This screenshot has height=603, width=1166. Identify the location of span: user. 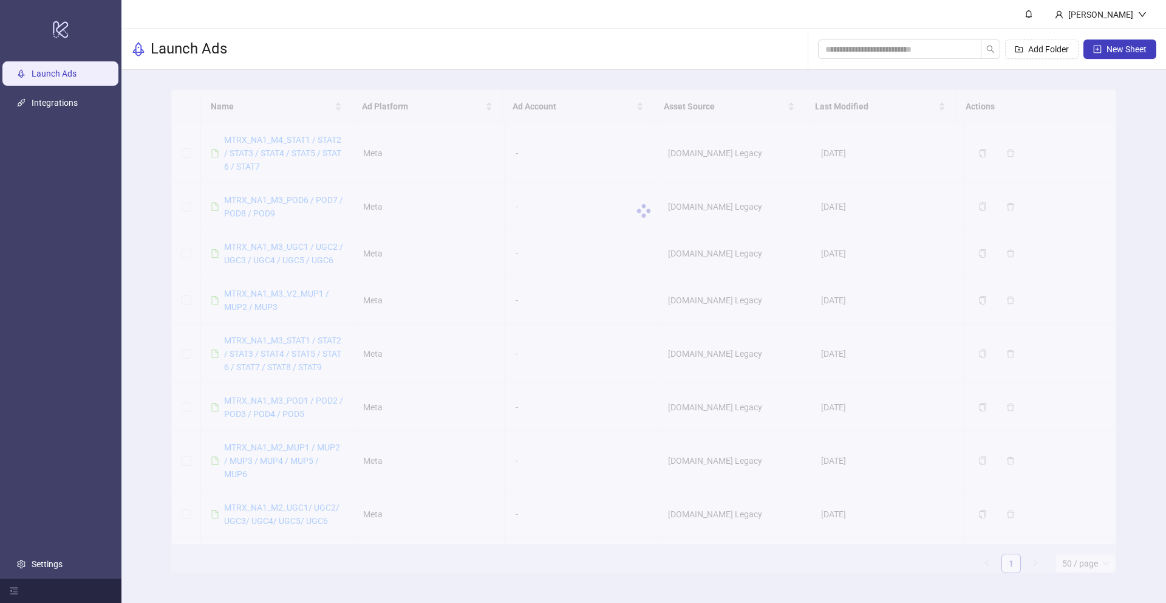
(1060, 15).